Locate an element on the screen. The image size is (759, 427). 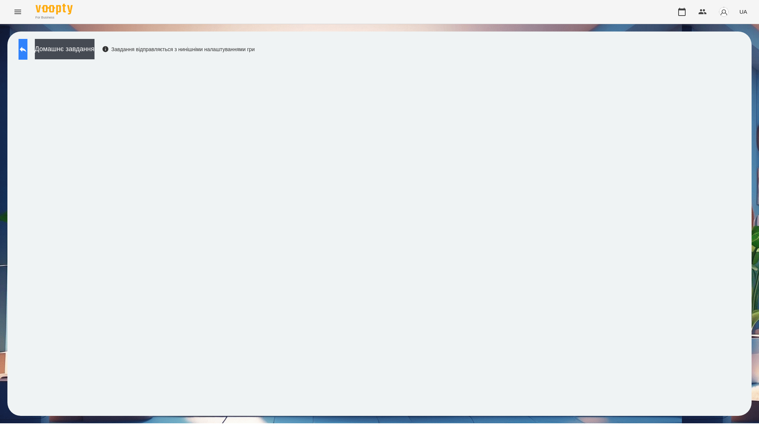
img: Voopty Logo is located at coordinates (54, 9).